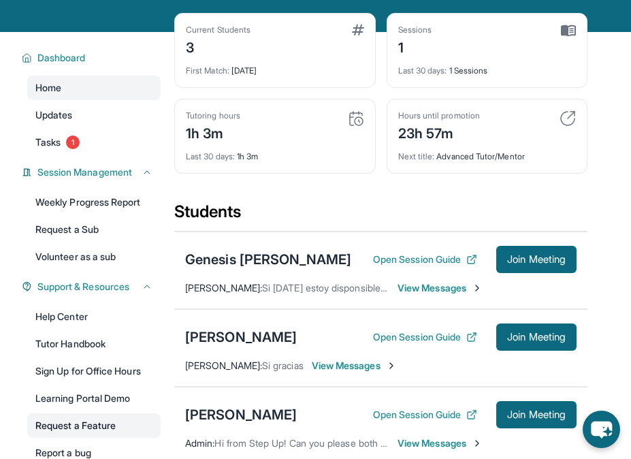  Describe the element at coordinates (417, 156) in the screenshot. I see `span: Next title :` at that location.